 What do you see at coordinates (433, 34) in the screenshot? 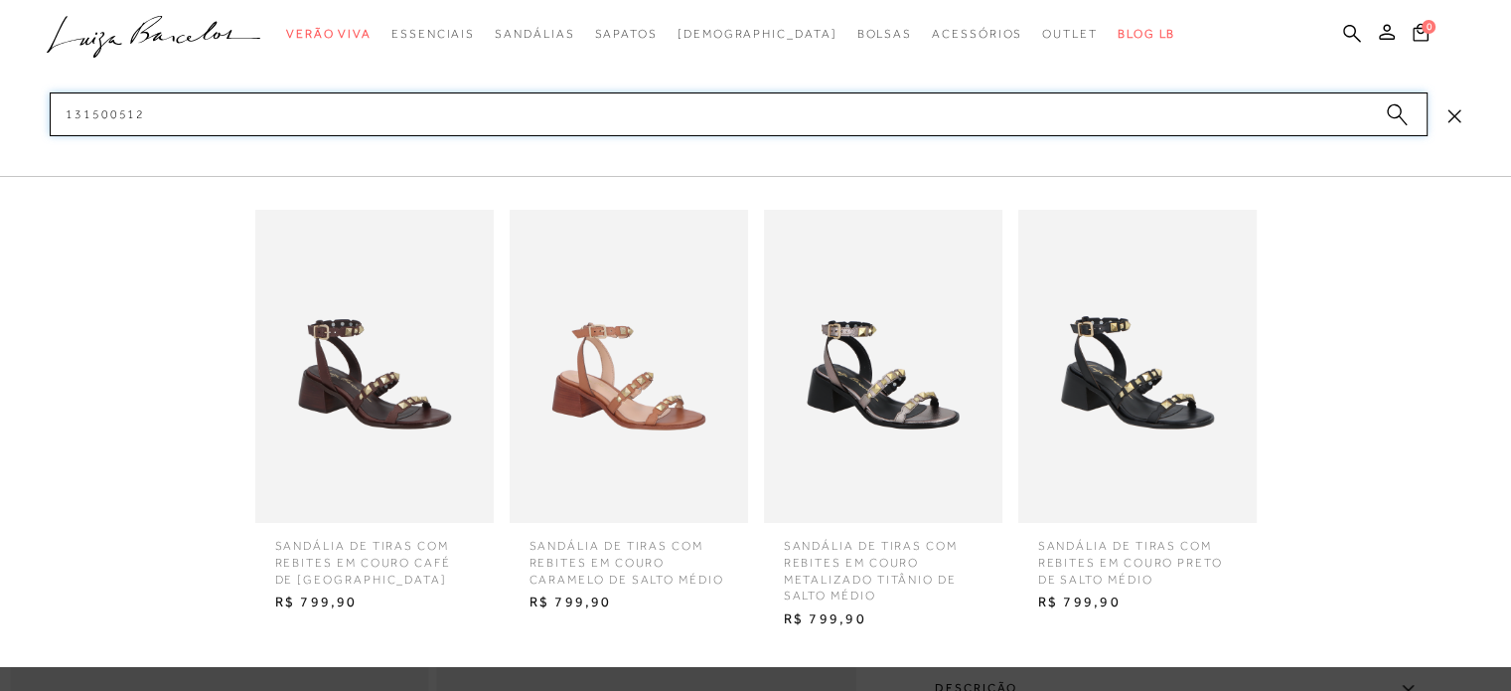
I see `span: Essenciais` at bounding box center [433, 34].